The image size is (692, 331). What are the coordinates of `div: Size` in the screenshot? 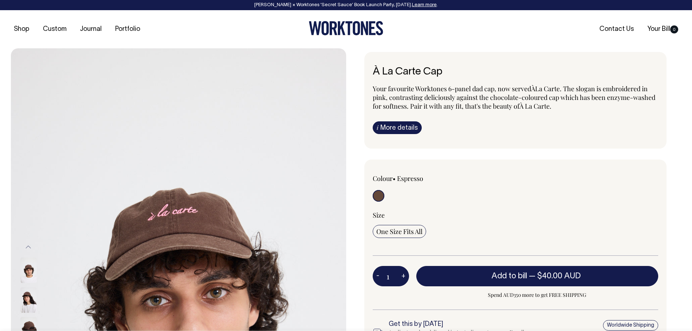 It's located at (515, 215).